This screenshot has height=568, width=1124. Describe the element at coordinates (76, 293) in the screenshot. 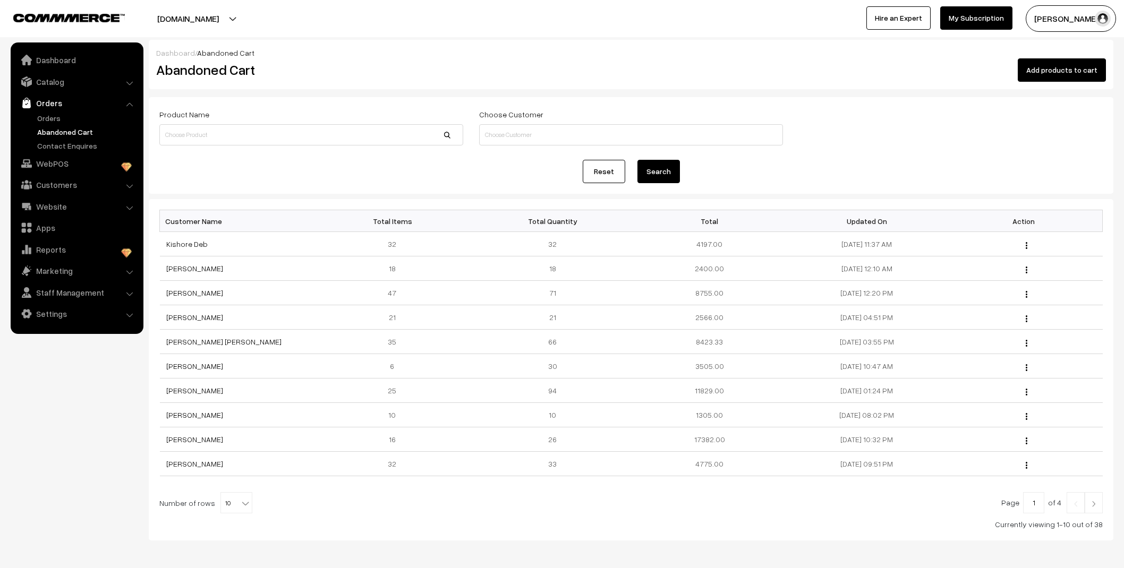

I see `a: Staff Management` at that location.